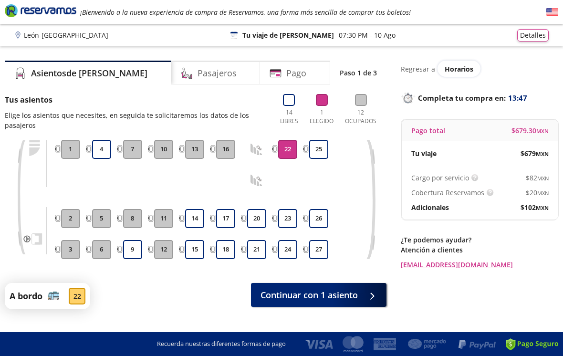 The height and width of the screenshot is (356, 563). What do you see at coordinates (479, 249) in the screenshot?
I see `p: Atención a clientes` at bounding box center [479, 249].